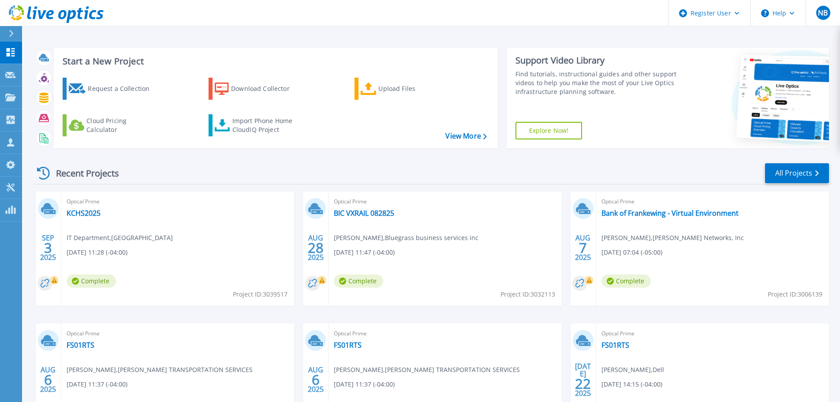  What do you see at coordinates (583, 383) in the screenshot?
I see `span: 22` at bounding box center [583, 383].